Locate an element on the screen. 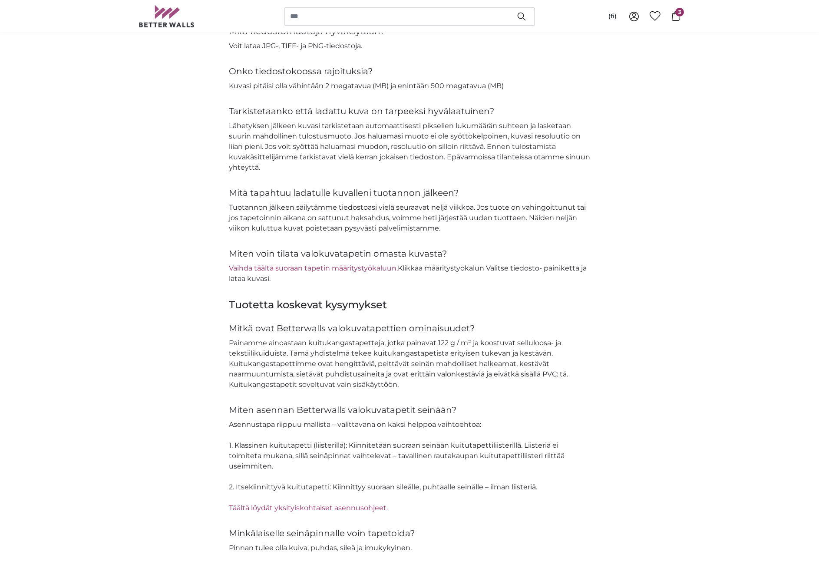  button: (fi) is located at coordinates (612, 17).